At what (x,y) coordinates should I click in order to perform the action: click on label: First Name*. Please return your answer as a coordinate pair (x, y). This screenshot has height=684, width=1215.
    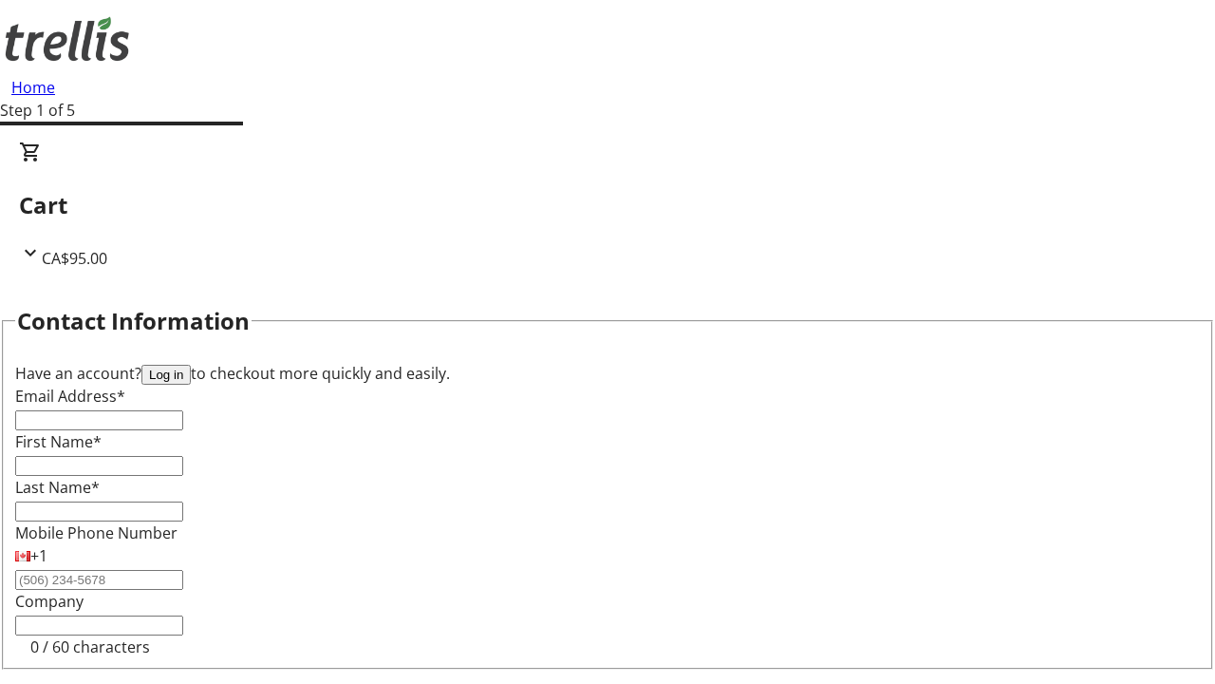
    Looking at the image, I should click on (58, 442).